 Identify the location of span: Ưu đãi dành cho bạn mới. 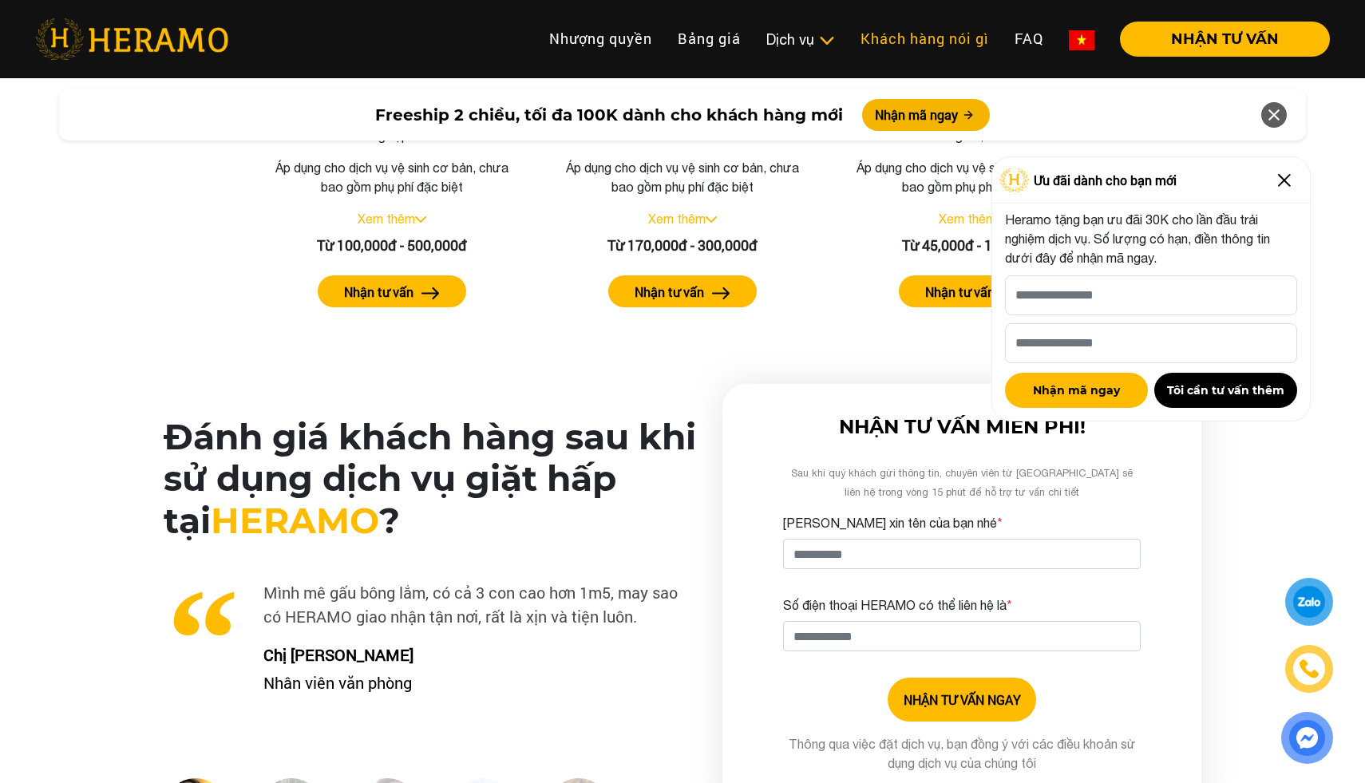
(1105, 180).